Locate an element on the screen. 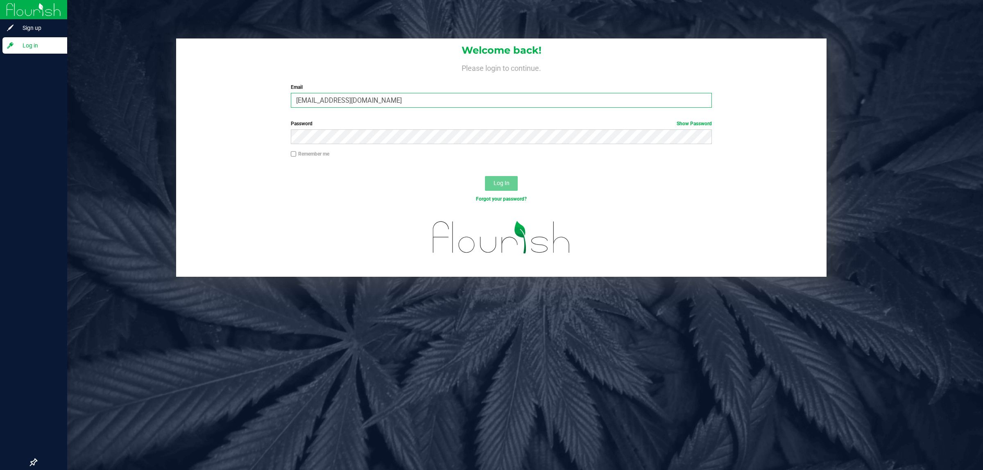  span: Password is located at coordinates (301, 124).